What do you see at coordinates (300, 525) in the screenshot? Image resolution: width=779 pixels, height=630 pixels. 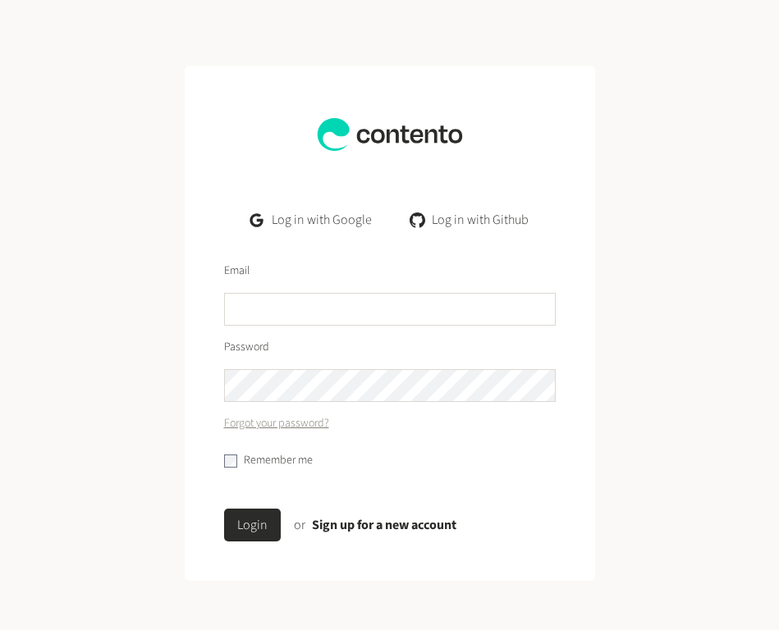 I see `span: or` at bounding box center [300, 525].